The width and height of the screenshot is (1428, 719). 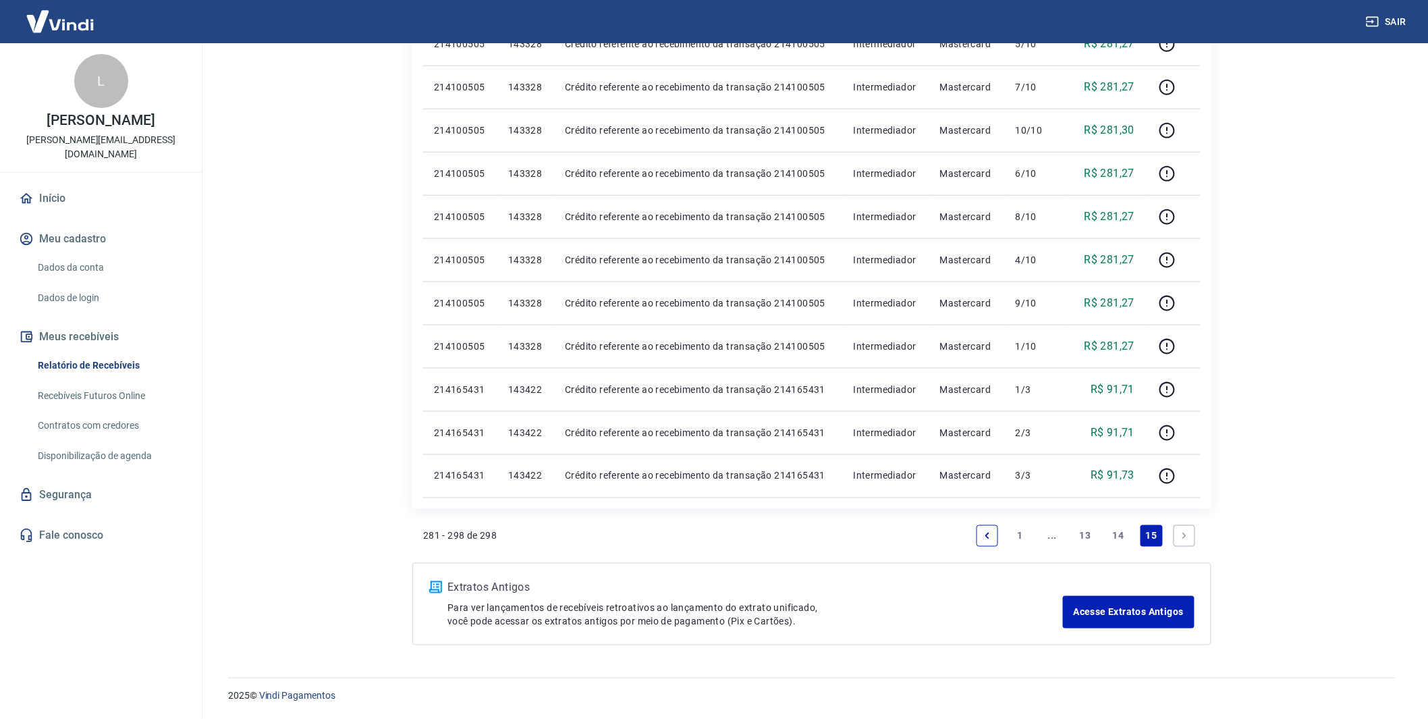 What do you see at coordinates (1387, 22) in the screenshot?
I see `button: Sair` at bounding box center [1387, 22].